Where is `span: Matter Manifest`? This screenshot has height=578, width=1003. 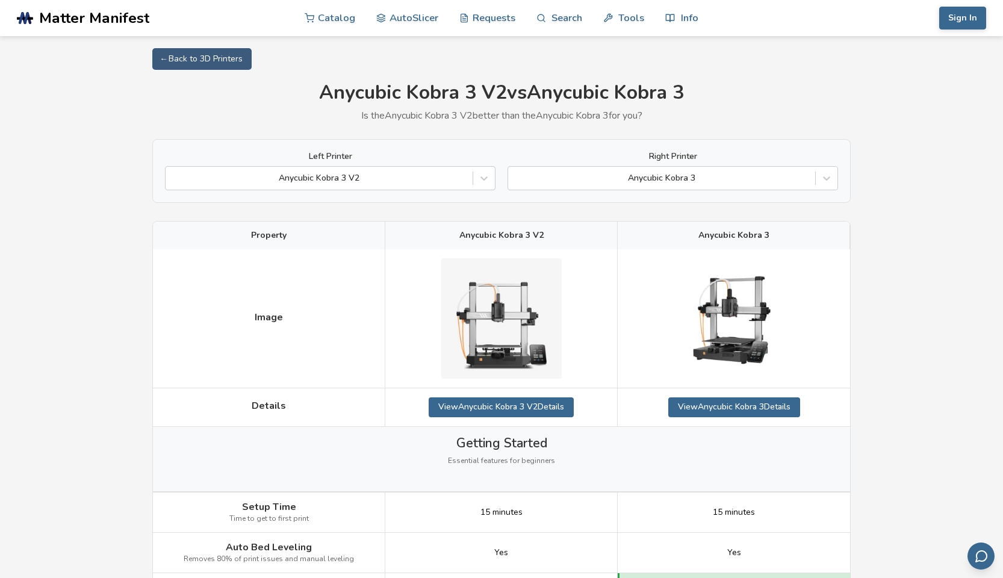 span: Matter Manifest is located at coordinates (94, 18).